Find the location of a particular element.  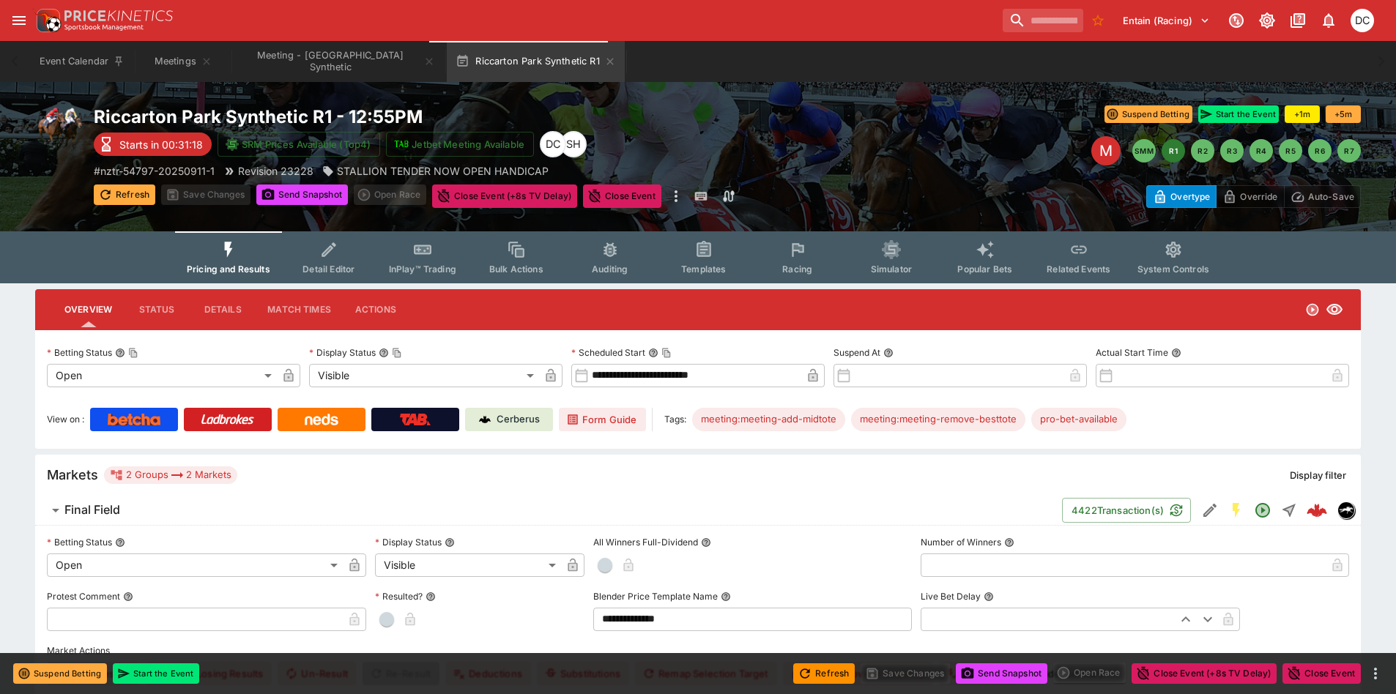

button: No Bookmarks is located at coordinates (1098, 21).